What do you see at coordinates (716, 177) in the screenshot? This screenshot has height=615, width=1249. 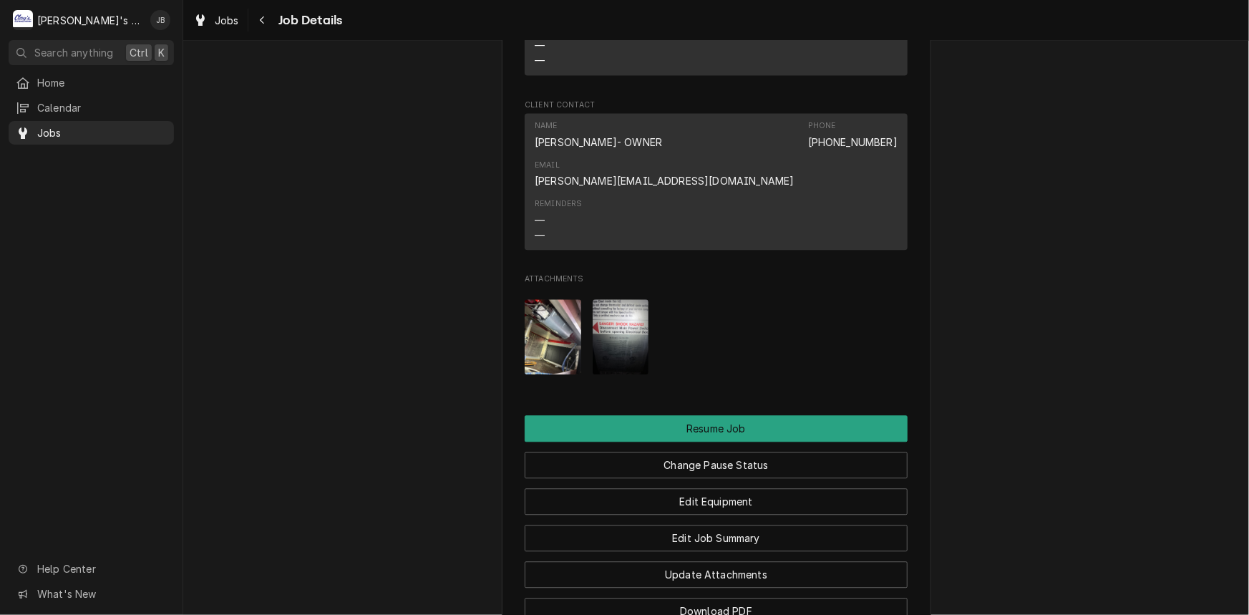 I see `div: Client Contact` at bounding box center [716, 177].